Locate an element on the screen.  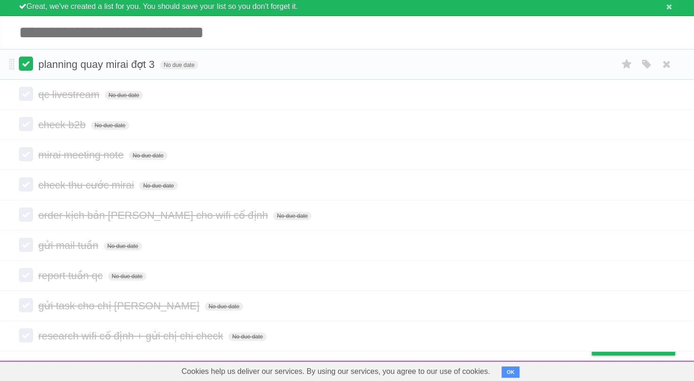
span: planning quay mirai đợt 3 is located at coordinates (98, 64).